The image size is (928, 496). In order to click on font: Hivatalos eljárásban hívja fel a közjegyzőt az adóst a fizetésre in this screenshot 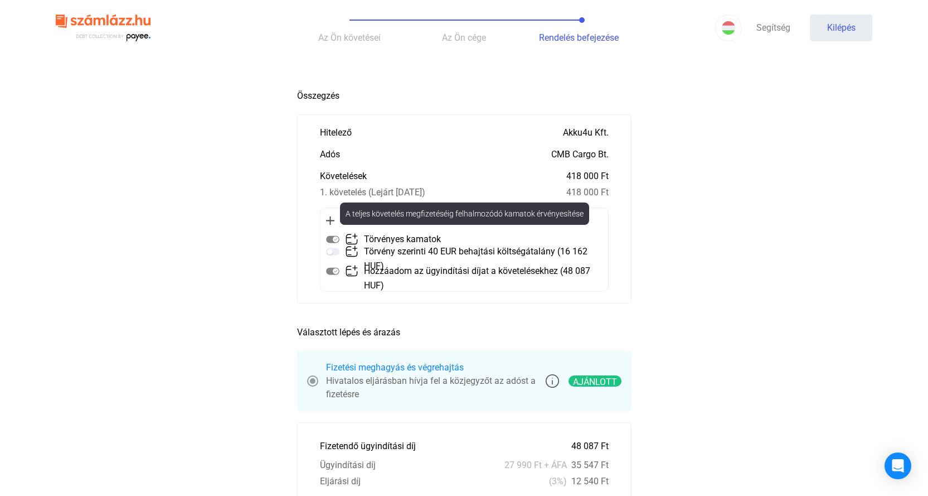, I will do `click(431, 387)`.